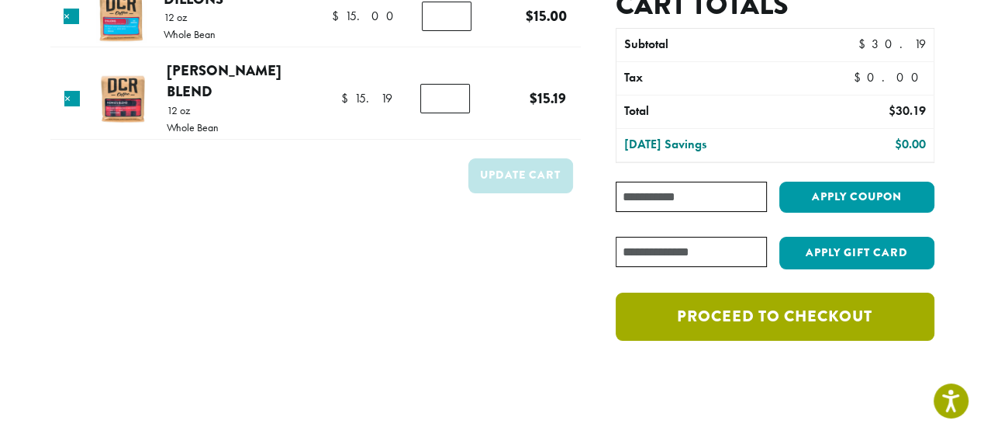 Image resolution: width=984 pixels, height=434 pixels. Describe the element at coordinates (775, 317) in the screenshot. I see `a: Proceed to checkout` at that location.